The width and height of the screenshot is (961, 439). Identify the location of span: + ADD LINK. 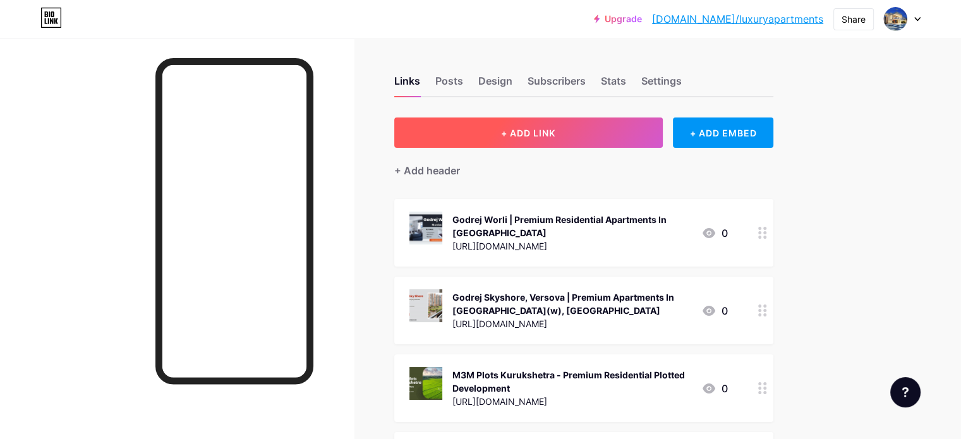
(528, 133).